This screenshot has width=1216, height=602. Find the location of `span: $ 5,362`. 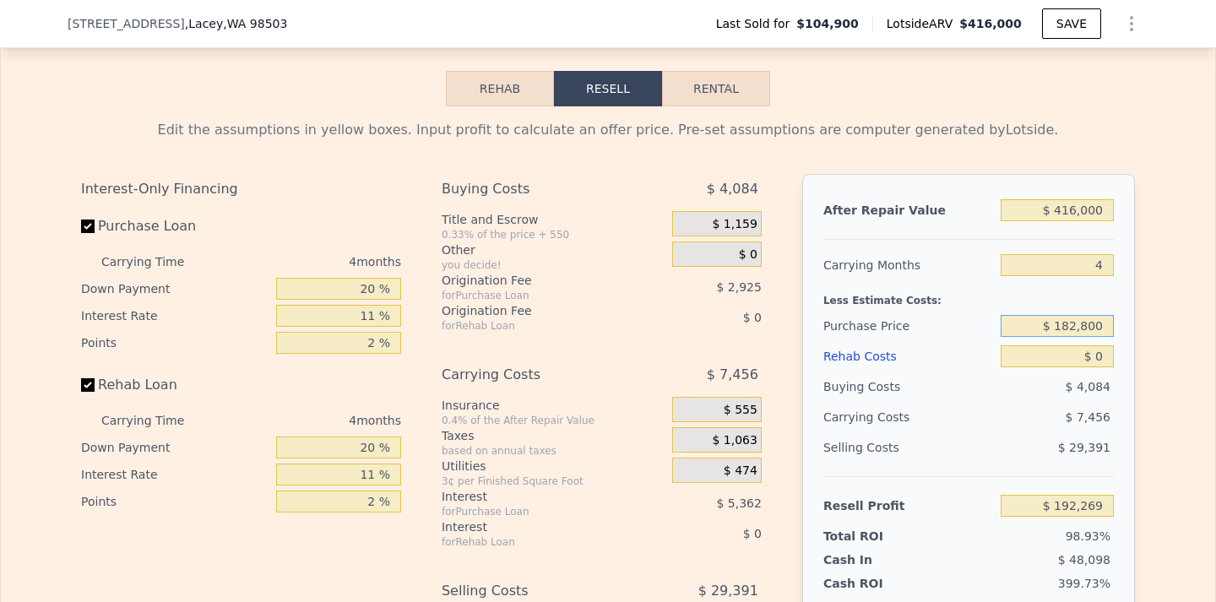

span: $ 5,362 is located at coordinates (738, 503).